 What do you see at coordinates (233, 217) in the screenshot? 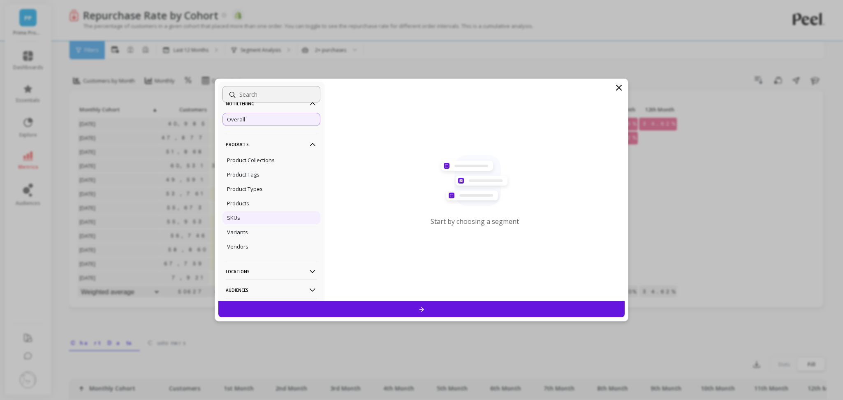
I see `p: SKUs` at bounding box center [233, 217].